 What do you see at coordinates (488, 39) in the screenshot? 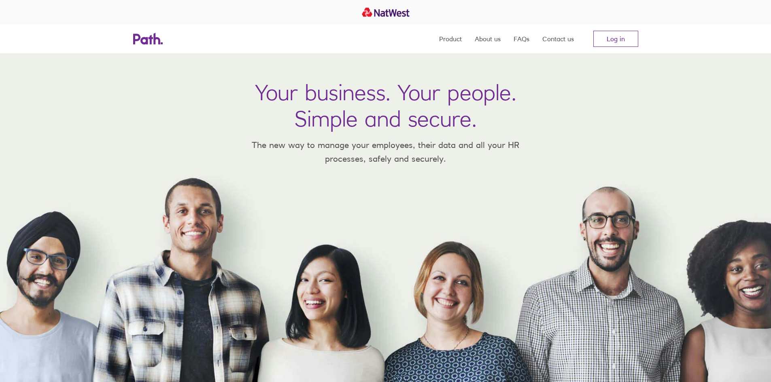
I see `a: About us` at bounding box center [488, 39].